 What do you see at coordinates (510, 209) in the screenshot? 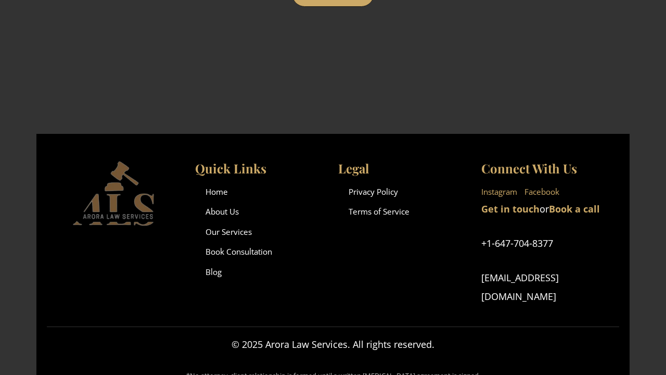
I see `a: Get in touch` at bounding box center [510, 209].